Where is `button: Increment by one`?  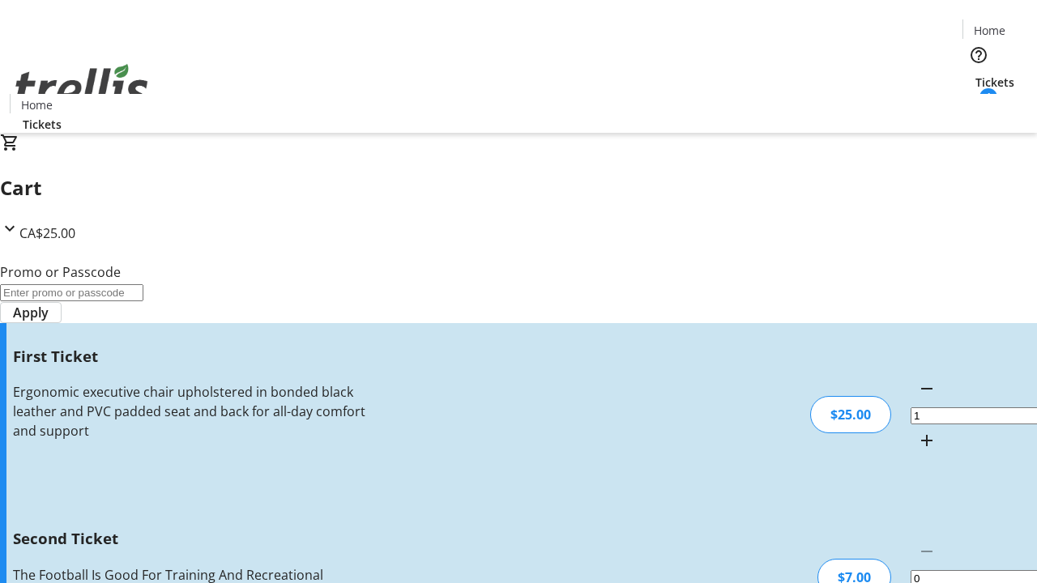
button: Increment by one is located at coordinates (927, 441).